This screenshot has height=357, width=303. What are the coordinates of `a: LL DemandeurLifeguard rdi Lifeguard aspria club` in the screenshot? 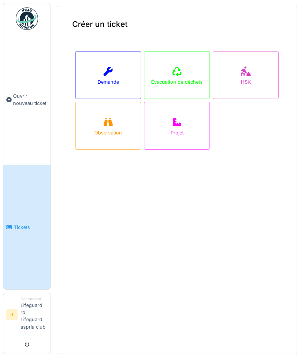 It's located at (27, 316).